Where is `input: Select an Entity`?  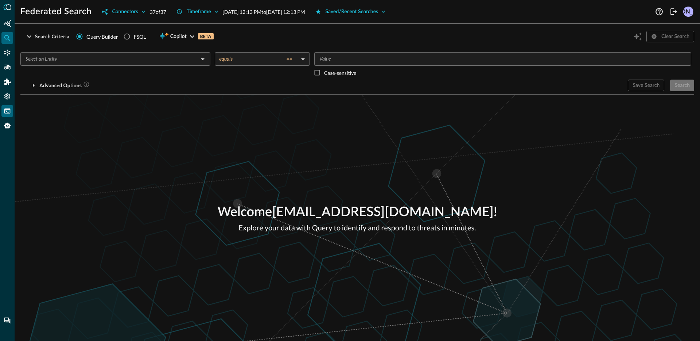 input: Select an Entity is located at coordinates (109, 59).